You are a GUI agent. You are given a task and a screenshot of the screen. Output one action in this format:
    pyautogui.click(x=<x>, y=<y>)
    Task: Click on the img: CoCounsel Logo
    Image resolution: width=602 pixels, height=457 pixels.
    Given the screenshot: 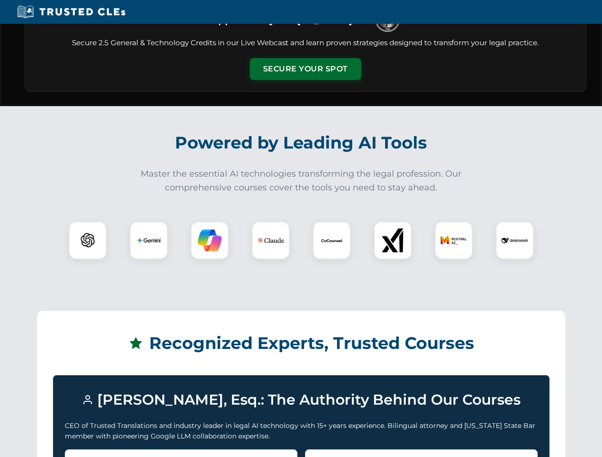 What is the action you would take?
    pyautogui.click(x=332, y=241)
    